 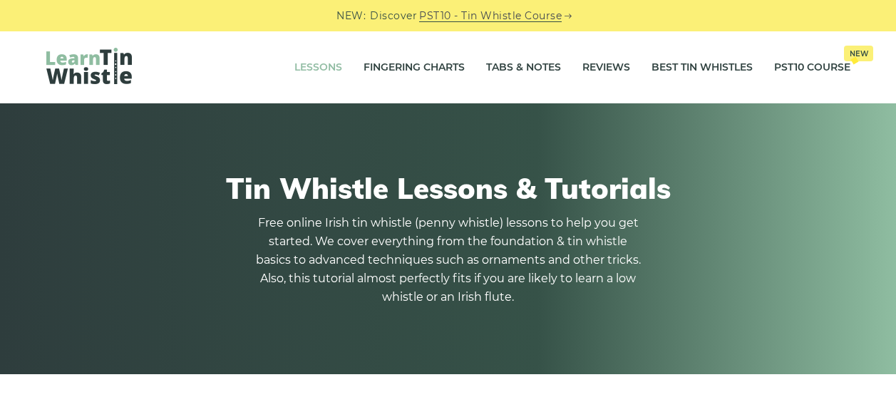 I want to click on a: Best Tin Whistles, so click(x=702, y=68).